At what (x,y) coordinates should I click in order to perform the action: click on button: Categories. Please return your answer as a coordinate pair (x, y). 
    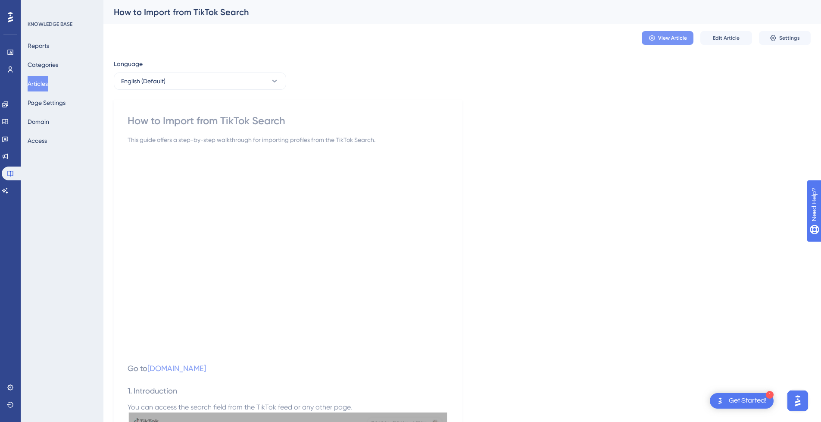
    Looking at the image, I should click on (43, 65).